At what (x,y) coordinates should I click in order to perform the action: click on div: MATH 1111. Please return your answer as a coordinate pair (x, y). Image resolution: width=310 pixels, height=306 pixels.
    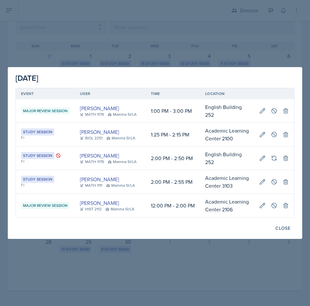
    Looking at the image, I should click on (91, 185).